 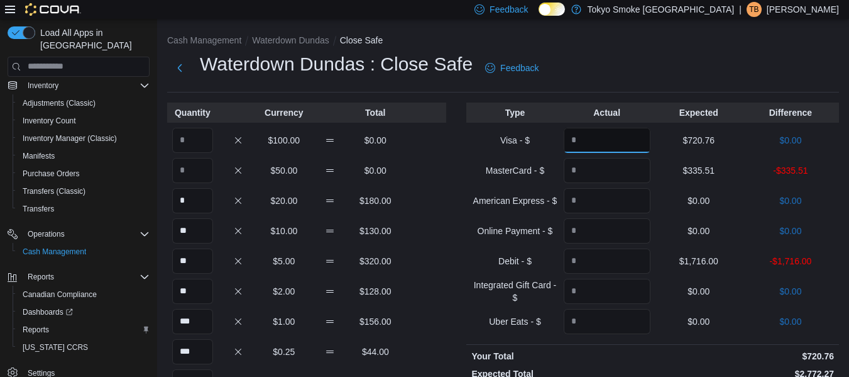 I want to click on p: $10.00, so click(x=284, y=231).